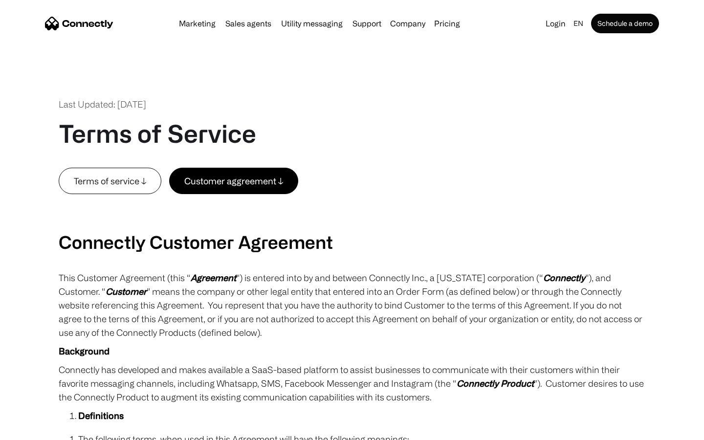 The height and width of the screenshot is (440, 704). What do you see at coordinates (234, 181) in the screenshot?
I see `div: Customer aggreement ↓` at bounding box center [234, 181].